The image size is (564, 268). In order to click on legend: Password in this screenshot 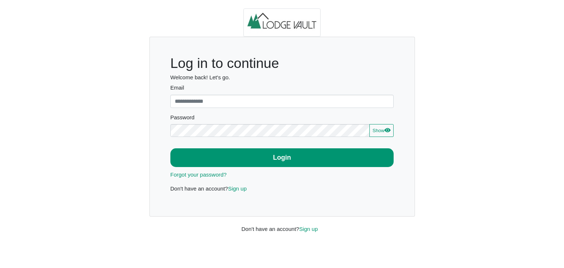, I will do `click(282, 119)`.